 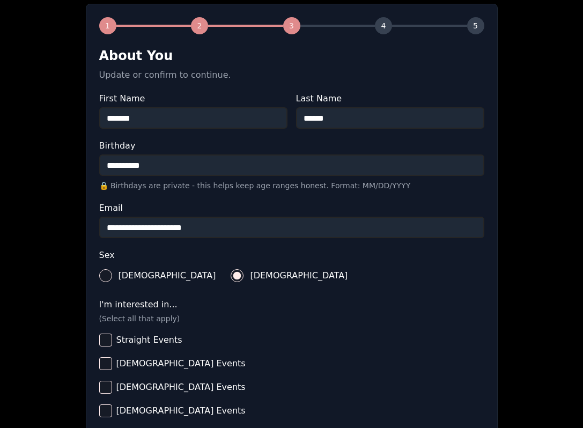 I want to click on label: Email, so click(x=292, y=208).